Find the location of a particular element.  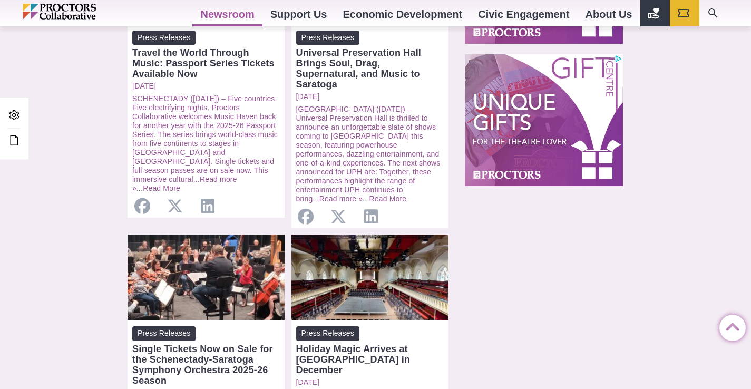

img: Proctors logo is located at coordinates (82, 12).